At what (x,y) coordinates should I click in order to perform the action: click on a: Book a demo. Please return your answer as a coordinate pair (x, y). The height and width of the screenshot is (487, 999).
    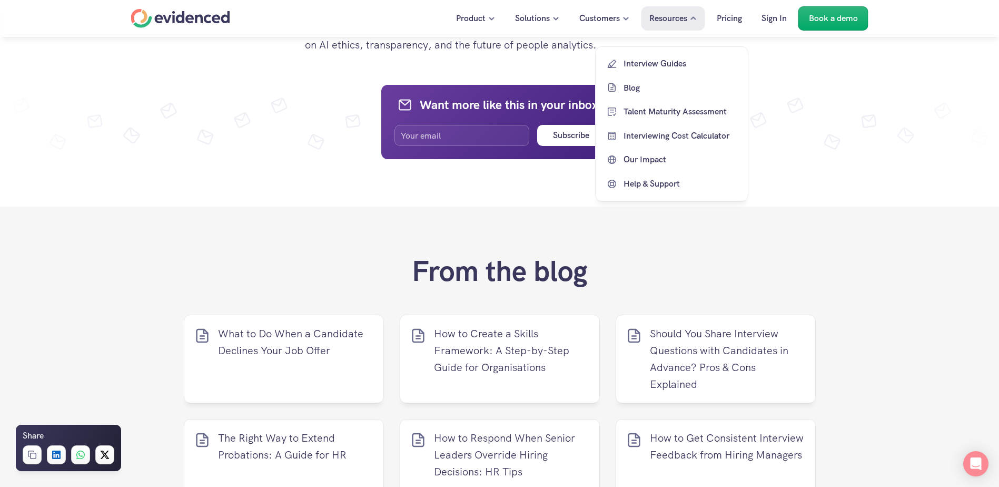
    Looking at the image, I should click on (833, 18).